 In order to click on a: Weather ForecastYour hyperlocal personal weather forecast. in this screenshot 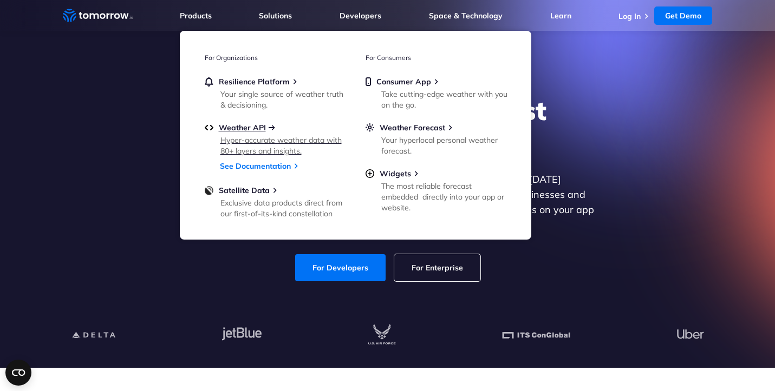, I will do `click(436, 139)`.